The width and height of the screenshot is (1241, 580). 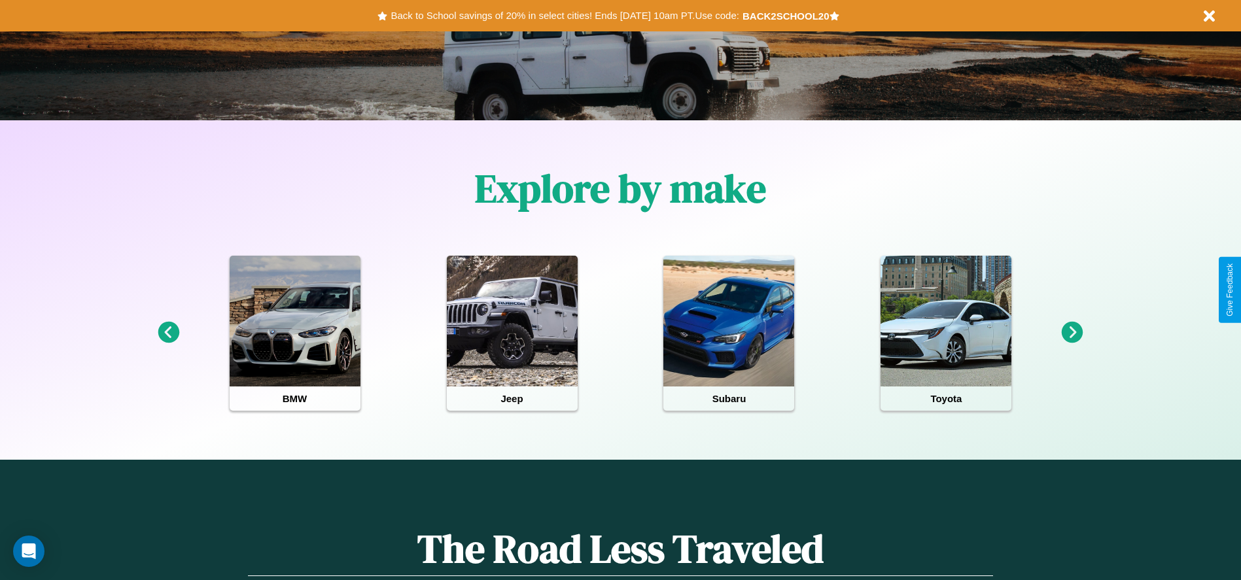 I want to click on h4: Subaru, so click(x=728, y=398).